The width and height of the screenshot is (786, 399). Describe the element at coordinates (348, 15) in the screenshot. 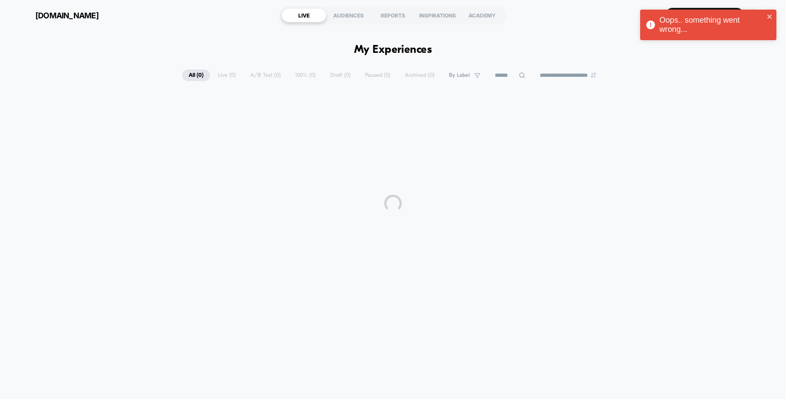

I see `div: AUDIENCES` at that location.